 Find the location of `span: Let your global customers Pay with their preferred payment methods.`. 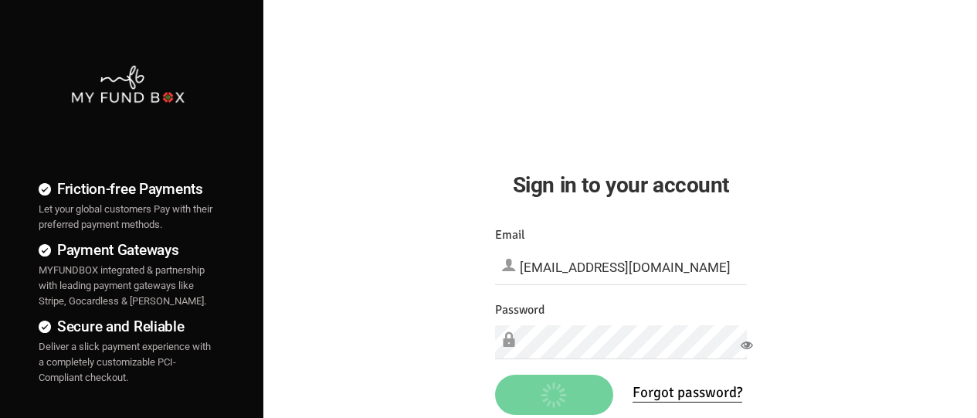

span: Let your global customers Pay with their preferred payment methods. is located at coordinates (125, 216).